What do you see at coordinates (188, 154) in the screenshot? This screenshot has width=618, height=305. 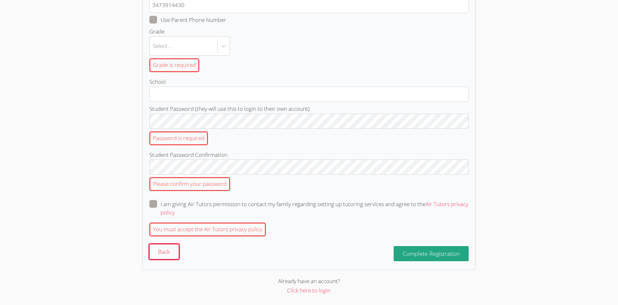 I see `span: Student Password Confirmation` at bounding box center [188, 154].